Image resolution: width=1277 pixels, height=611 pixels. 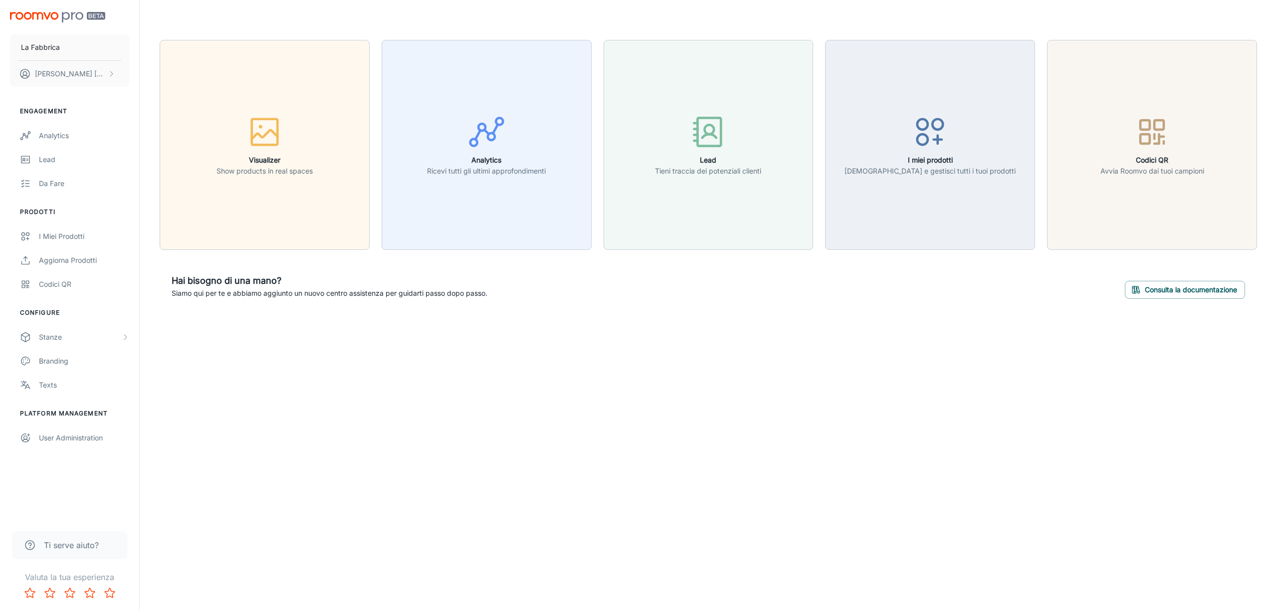 I want to click on button: LeadTieni traccia dei potenziali clienti, so click(x=709, y=145).